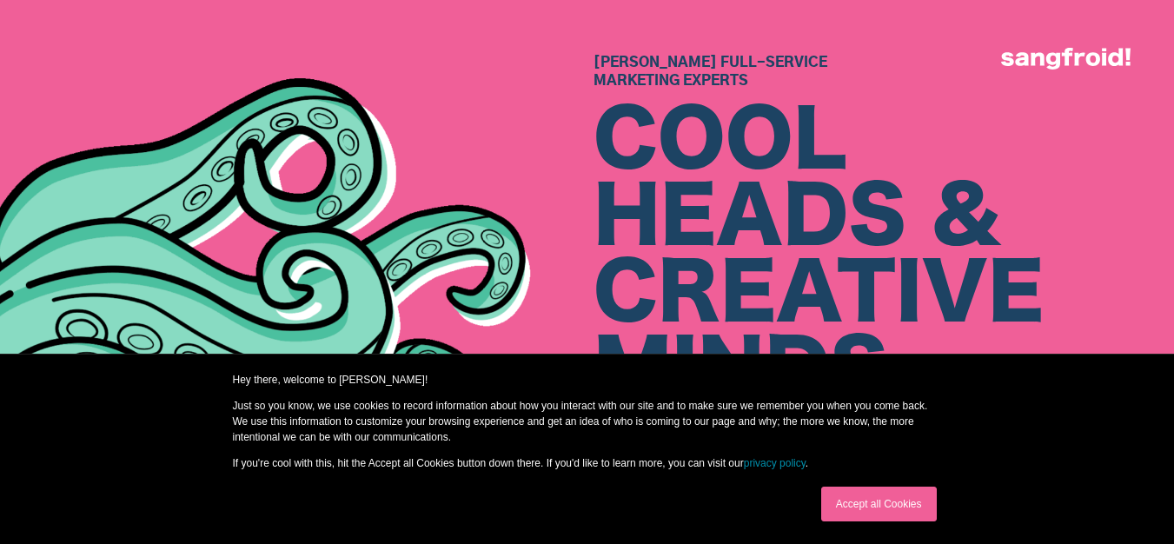  What do you see at coordinates (774, 463) in the screenshot?
I see `a: privacy policy` at bounding box center [774, 463].